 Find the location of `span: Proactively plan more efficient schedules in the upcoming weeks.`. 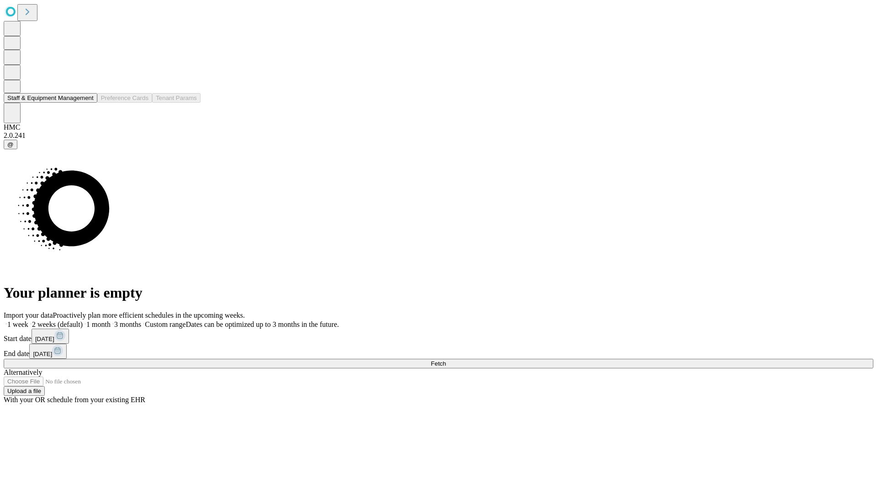

span: Proactively plan more efficient schedules in the upcoming weeks. is located at coordinates (149, 315).